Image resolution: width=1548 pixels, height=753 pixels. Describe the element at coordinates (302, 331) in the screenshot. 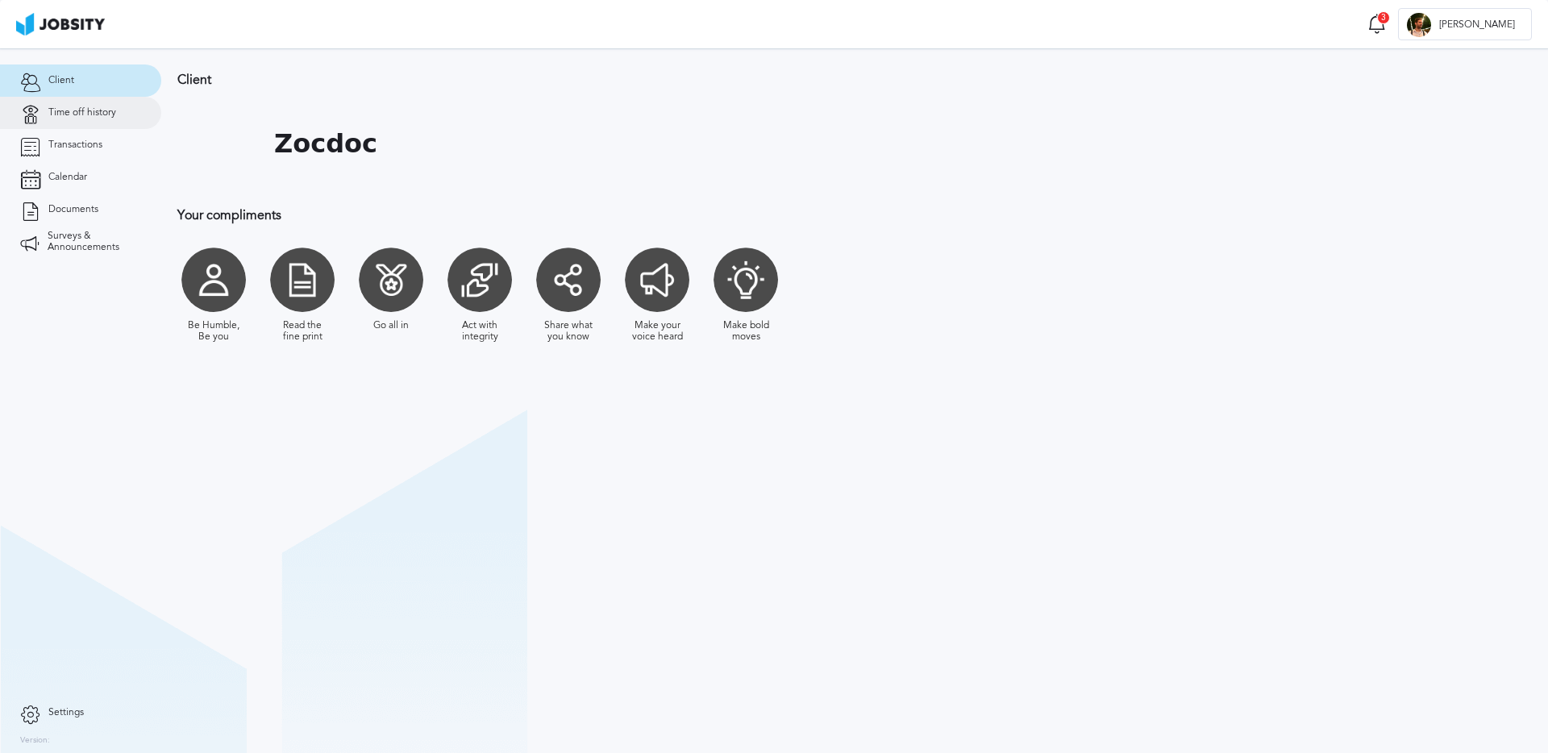

I see `div: Read the fine print` at that location.